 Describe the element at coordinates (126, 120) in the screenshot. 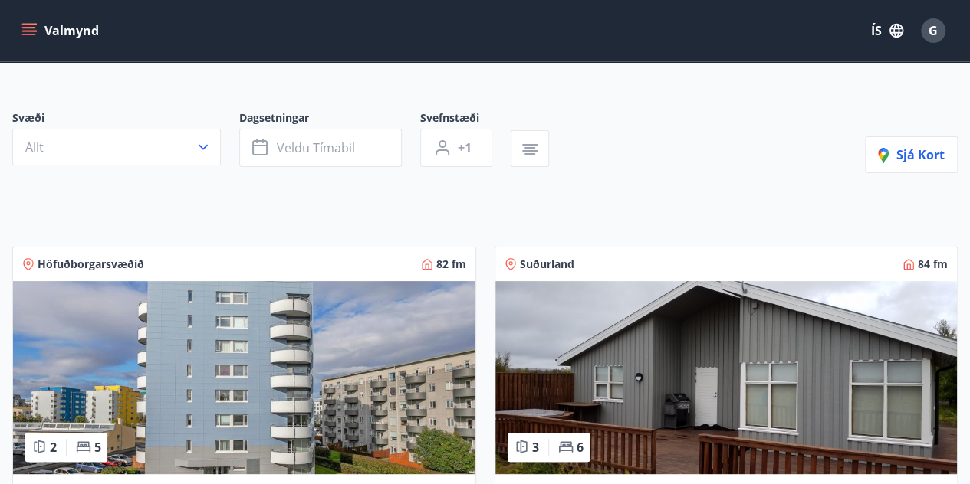

I see `span: Svæði` at that location.